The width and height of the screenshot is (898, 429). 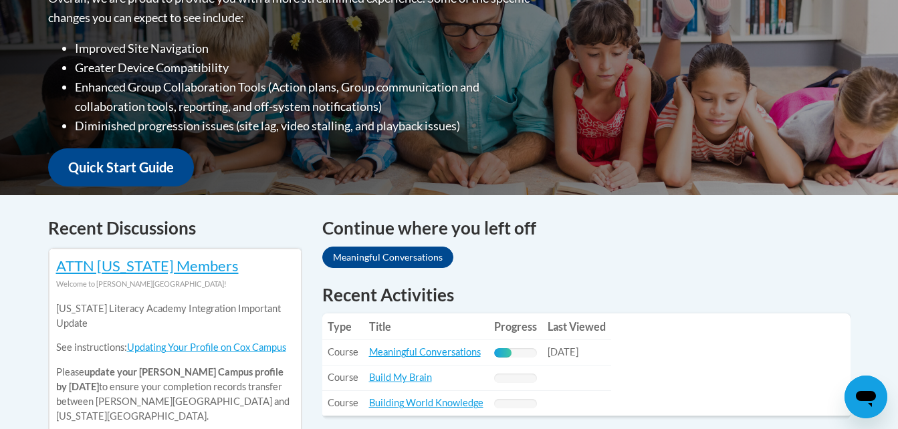 I want to click on th: Type, so click(x=343, y=327).